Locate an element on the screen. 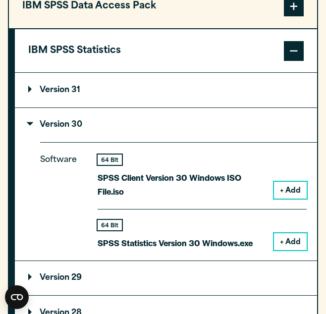 The width and height of the screenshot is (326, 314). button: Open CMP widget is located at coordinates (17, 297).